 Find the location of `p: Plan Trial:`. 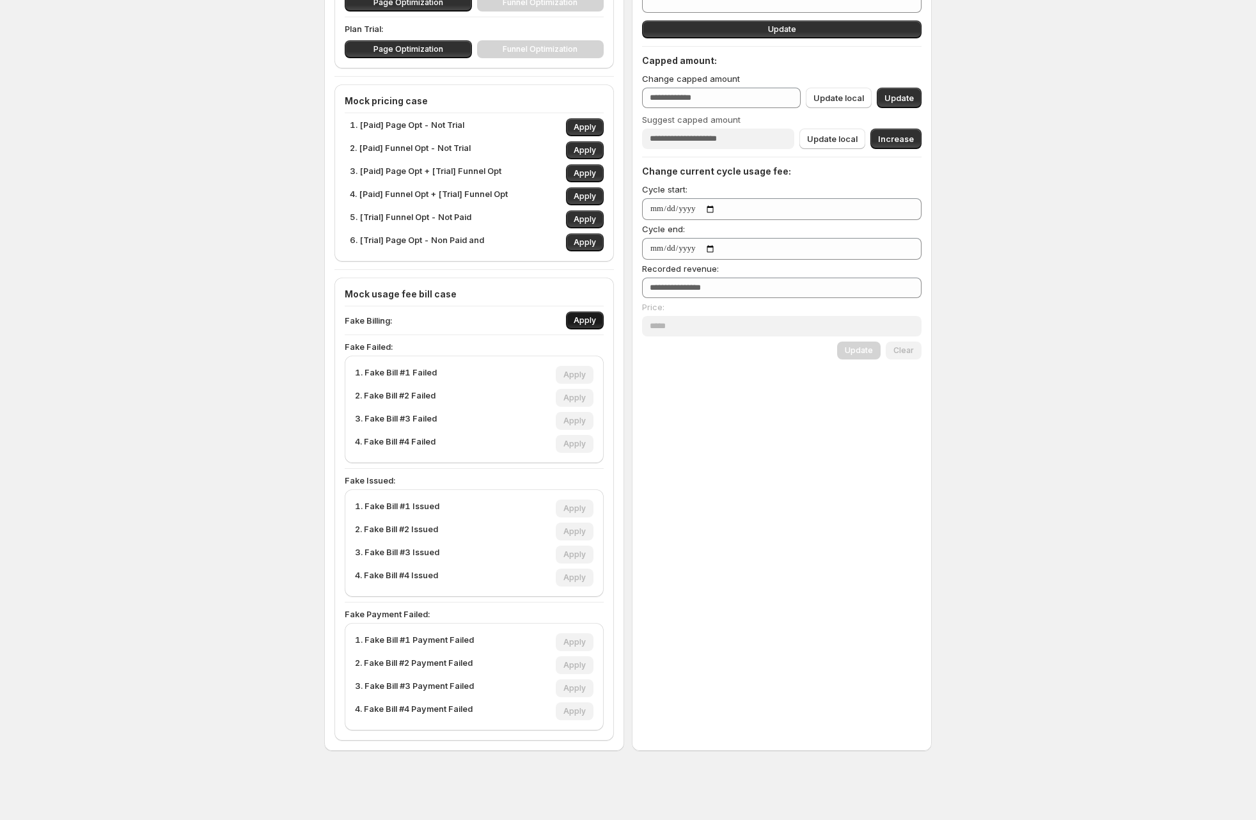

p: Plan Trial: is located at coordinates (474, 29).